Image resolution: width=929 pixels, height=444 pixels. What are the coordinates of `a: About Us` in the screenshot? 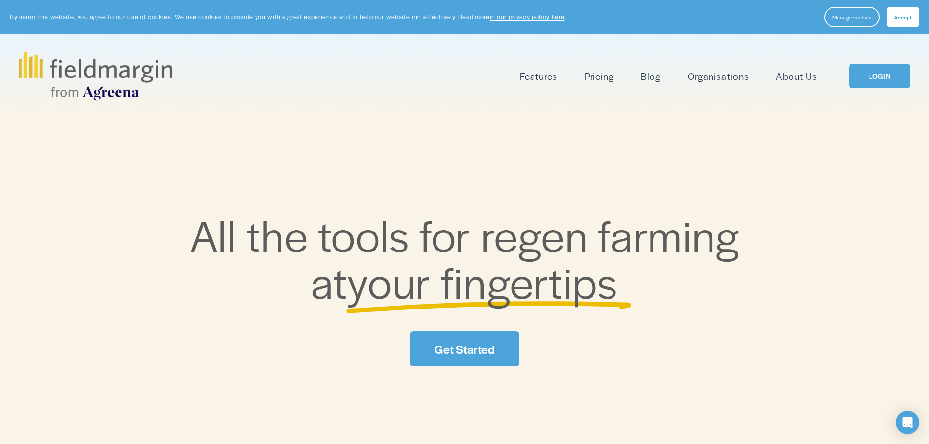 It's located at (797, 76).